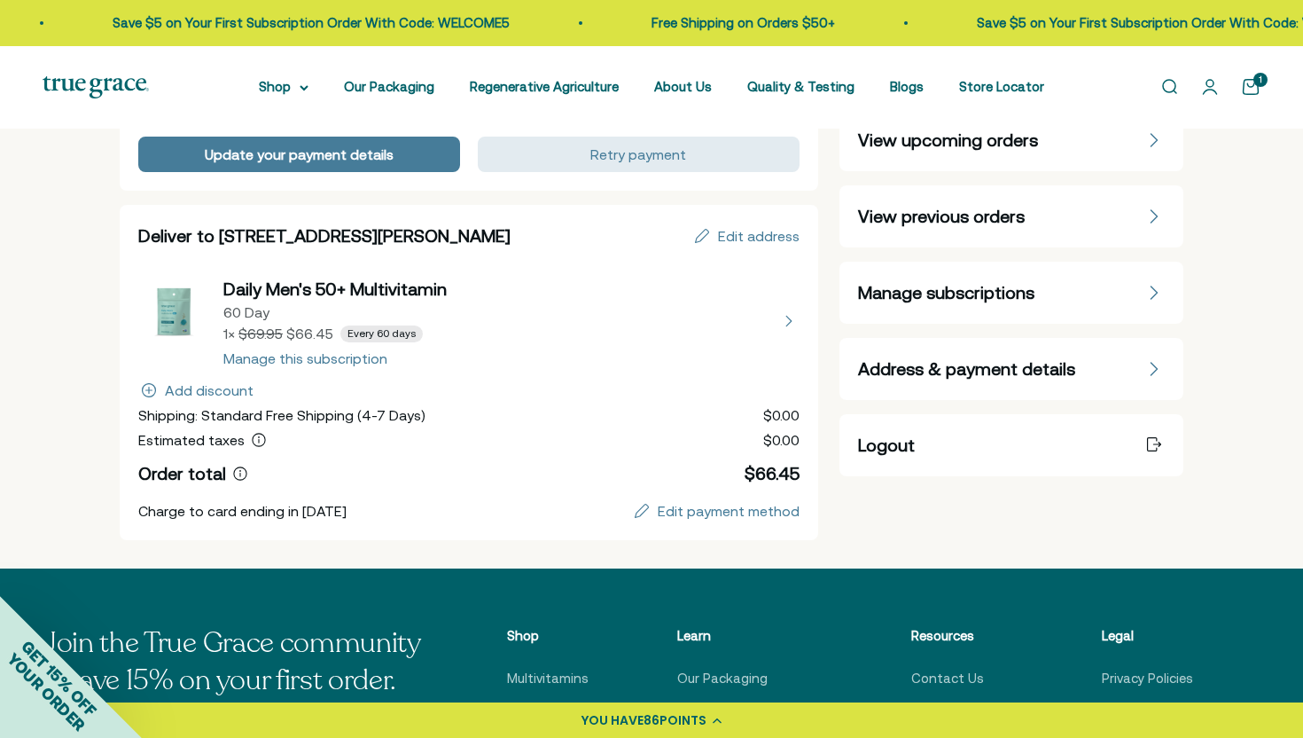 The image size is (1303, 738). Describe the element at coordinates (1011, 445) in the screenshot. I see `a: Logout` at that location.